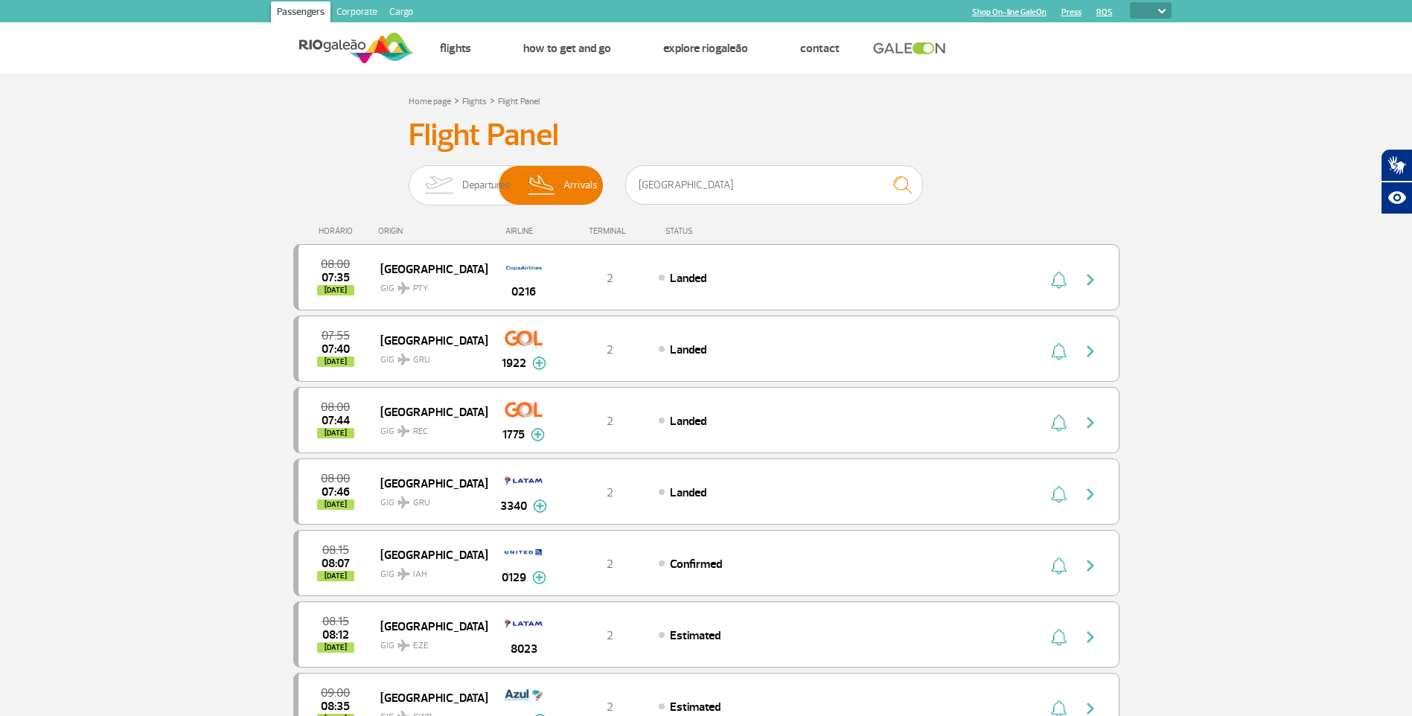 This screenshot has height=716, width=1412. What do you see at coordinates (523, 292) in the screenshot?
I see `span: 0216` at bounding box center [523, 292].